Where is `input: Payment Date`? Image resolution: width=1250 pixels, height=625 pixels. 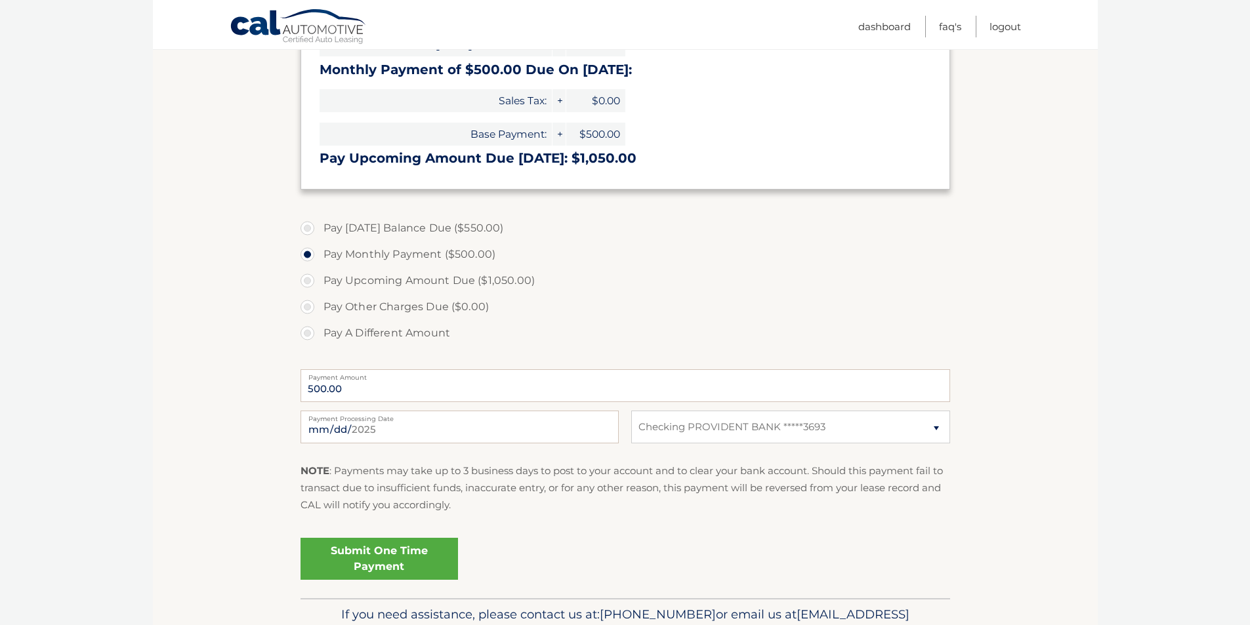 input: Payment Date is located at coordinates (459, 427).